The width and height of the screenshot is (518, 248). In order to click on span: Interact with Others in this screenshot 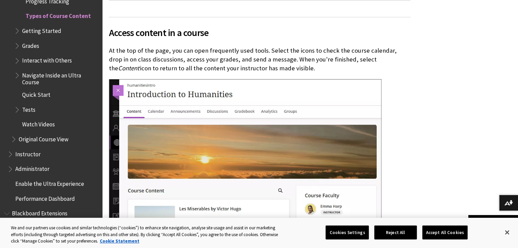, I will do `click(47, 60)`.